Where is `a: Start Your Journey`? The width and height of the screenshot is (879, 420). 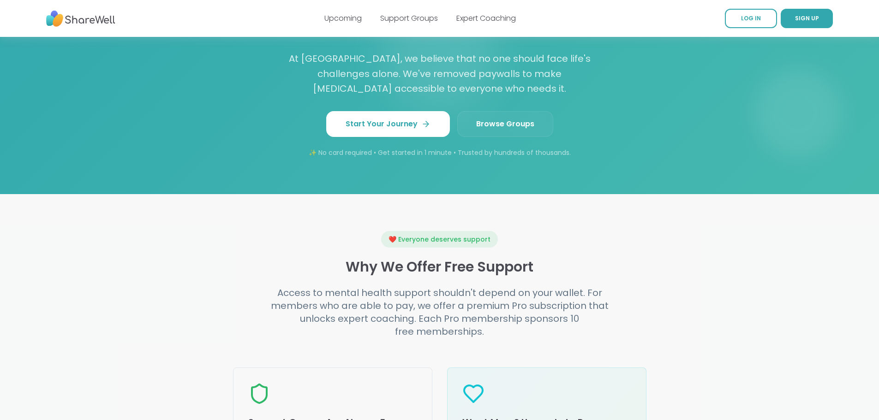 a: Start Your Journey is located at coordinates (388, 124).